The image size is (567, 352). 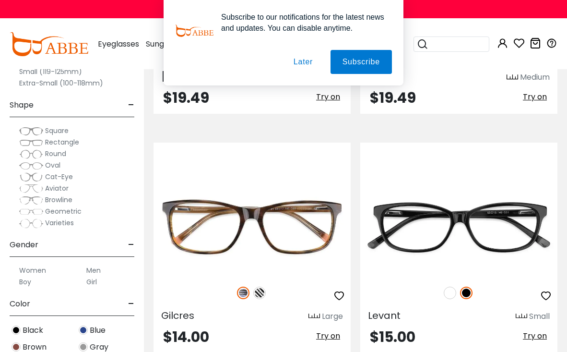 What do you see at coordinates (384, 315) in the screenshot?
I see `span: Levant` at bounding box center [384, 315].